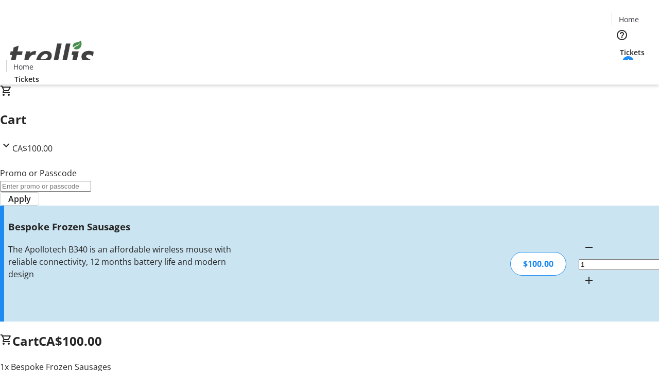  I want to click on img: Orient E2E Organization LWHmJ57qa7's Logo, so click(52, 55).